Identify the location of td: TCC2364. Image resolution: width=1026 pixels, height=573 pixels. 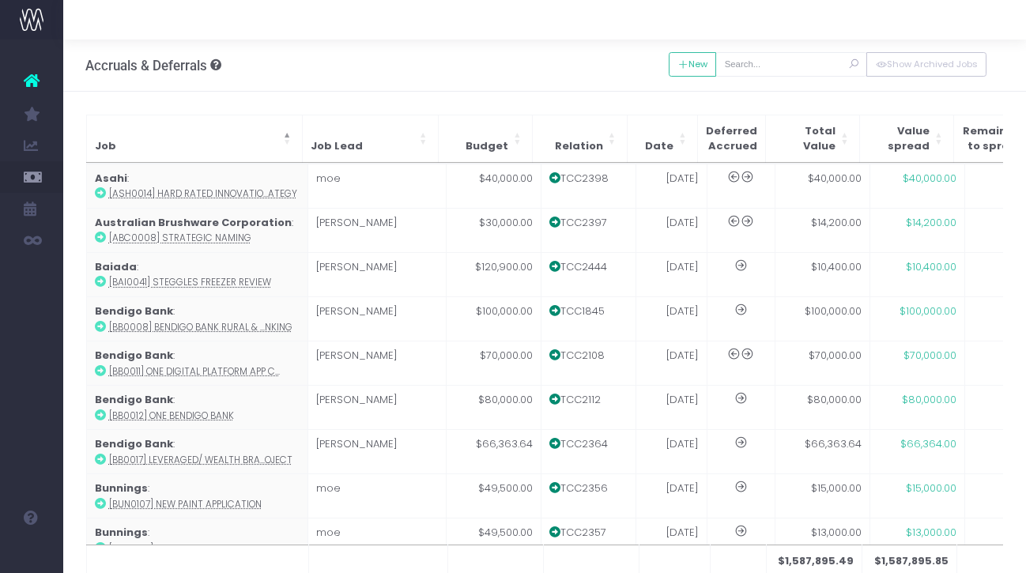
(588, 452).